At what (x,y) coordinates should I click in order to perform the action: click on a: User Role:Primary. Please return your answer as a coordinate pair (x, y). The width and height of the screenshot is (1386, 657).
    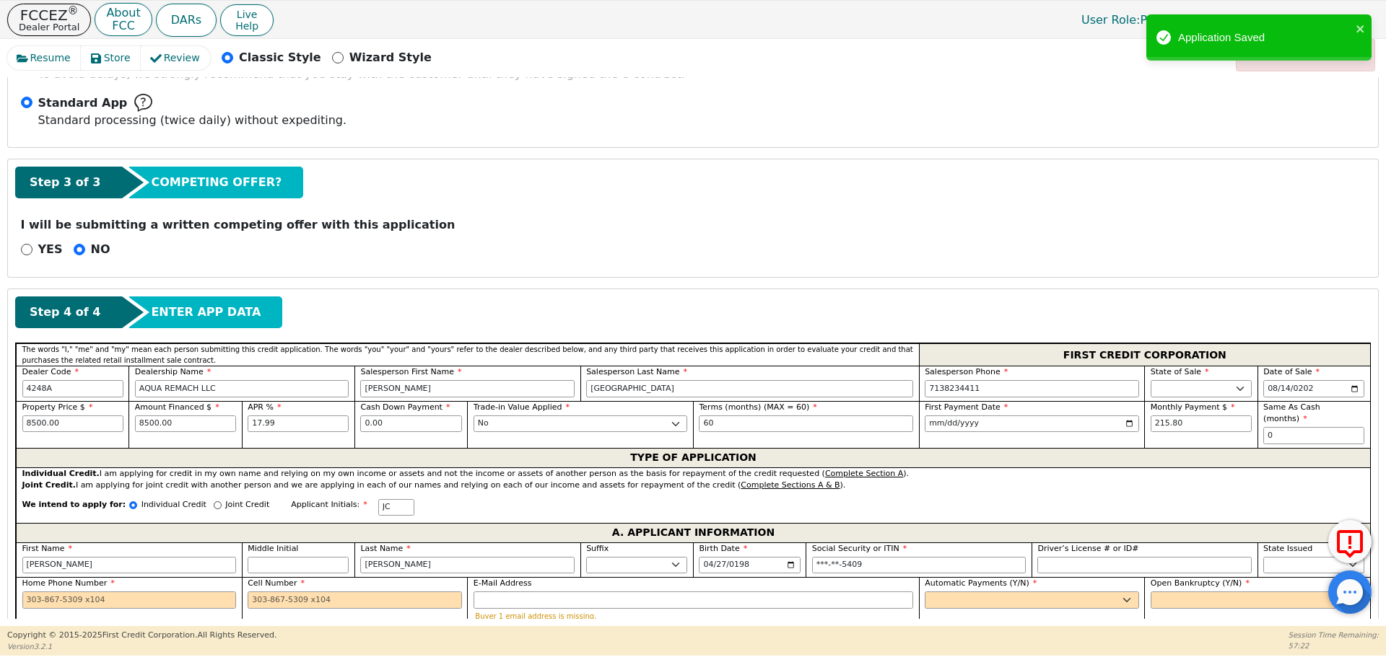
    Looking at the image, I should click on (1132, 19).